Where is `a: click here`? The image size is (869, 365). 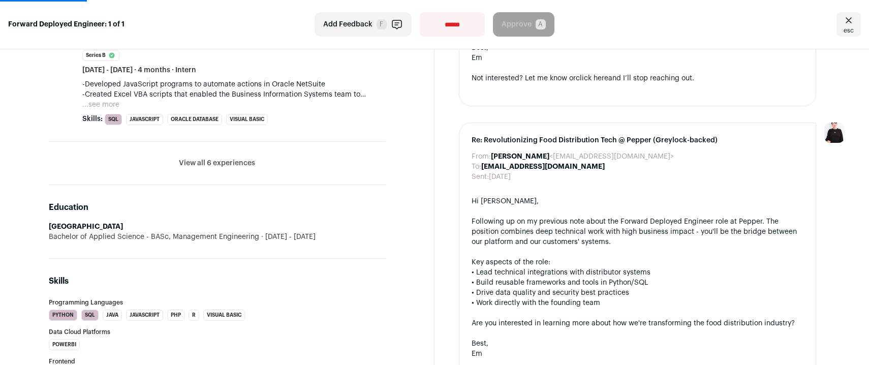 a: click here is located at coordinates (592, 78).